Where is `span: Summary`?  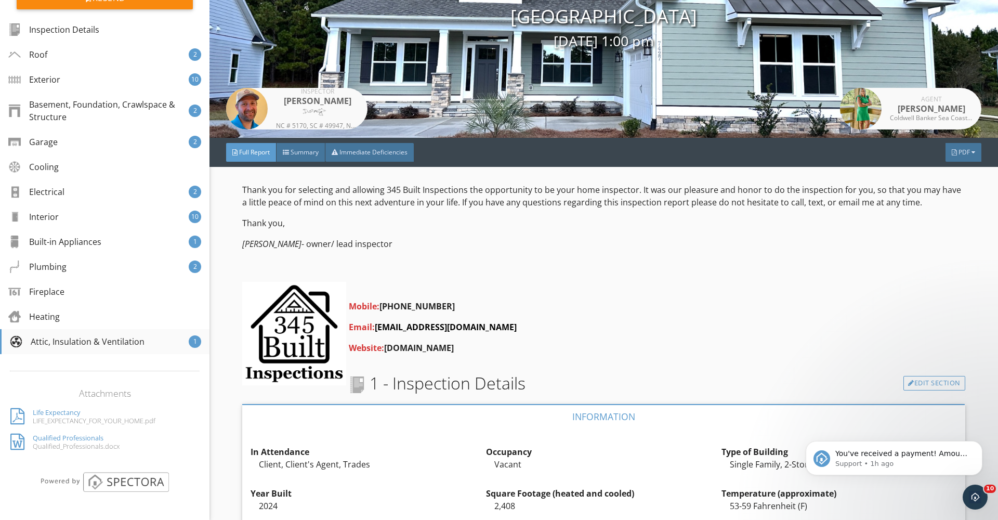 span: Summary is located at coordinates (305, 152).